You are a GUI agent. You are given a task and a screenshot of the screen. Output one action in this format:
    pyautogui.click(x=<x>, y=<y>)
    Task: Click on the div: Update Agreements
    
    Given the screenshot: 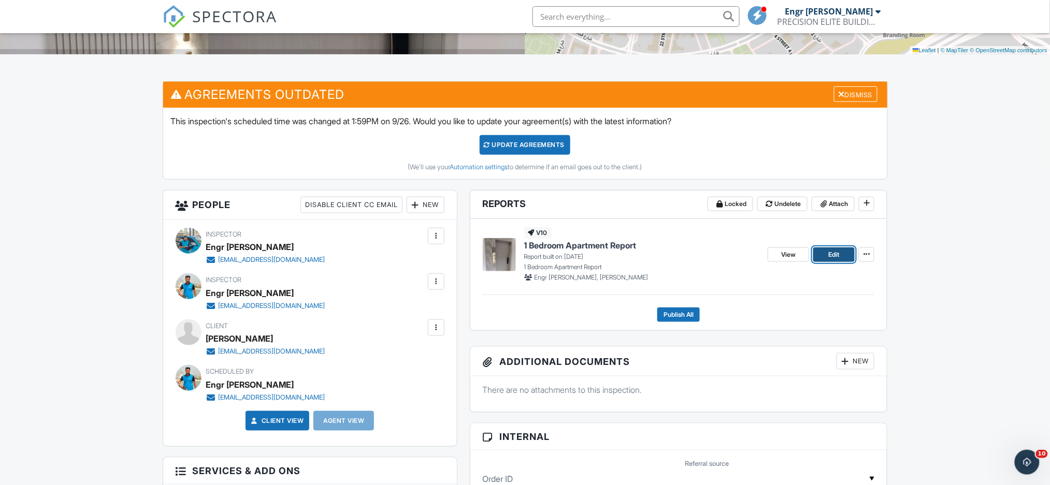 What is the action you would take?
    pyautogui.click(x=525, y=145)
    